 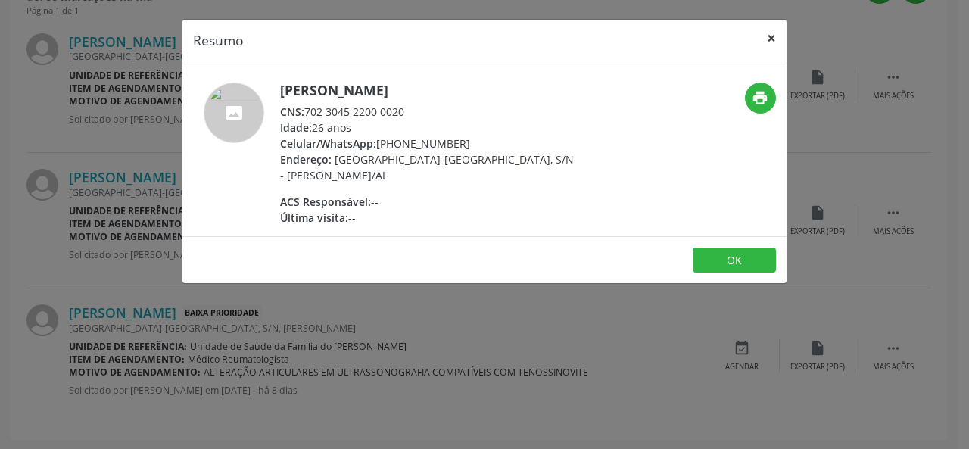 What do you see at coordinates (296, 127) in the screenshot?
I see `span: Idade:` at bounding box center [296, 127].